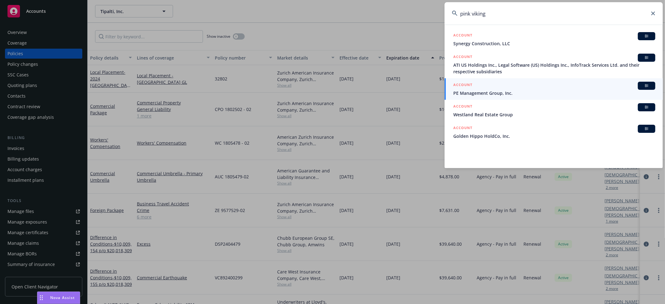 This screenshot has width=665, height=304. What do you see at coordinates (555, 114) in the screenshot?
I see `span: Westland Real Estate Group` at bounding box center [555, 114].